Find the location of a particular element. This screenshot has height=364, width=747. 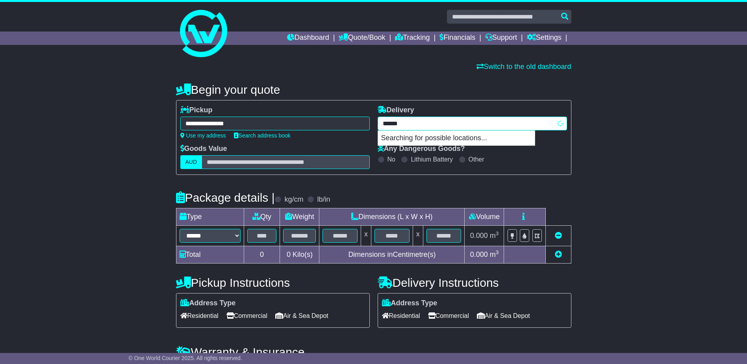

a: Remove this item is located at coordinates (558, 235).